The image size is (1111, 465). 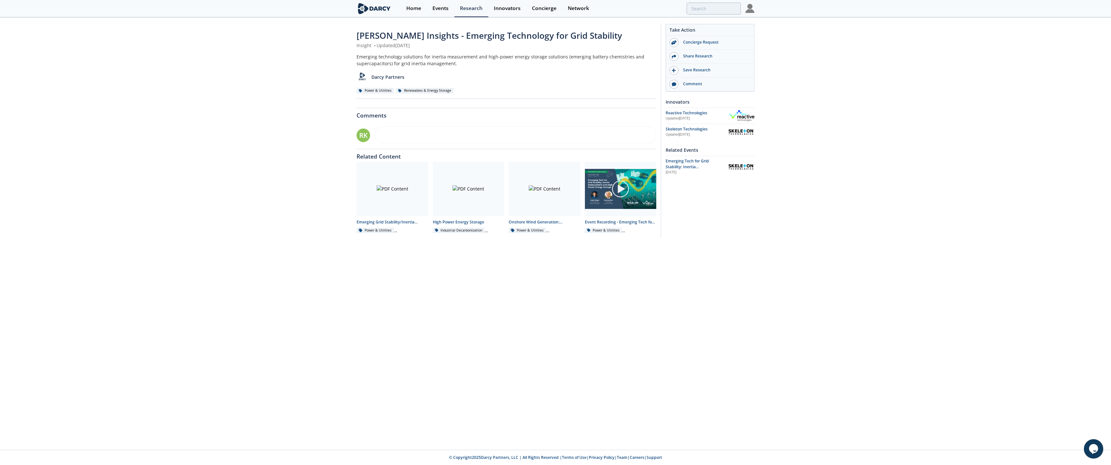 What do you see at coordinates (621, 197) in the screenshot?
I see `a: Video Content Event Recording - Emerging Tech for Grid Stability: Inertia Measurement and High Po...` at bounding box center [621, 197].